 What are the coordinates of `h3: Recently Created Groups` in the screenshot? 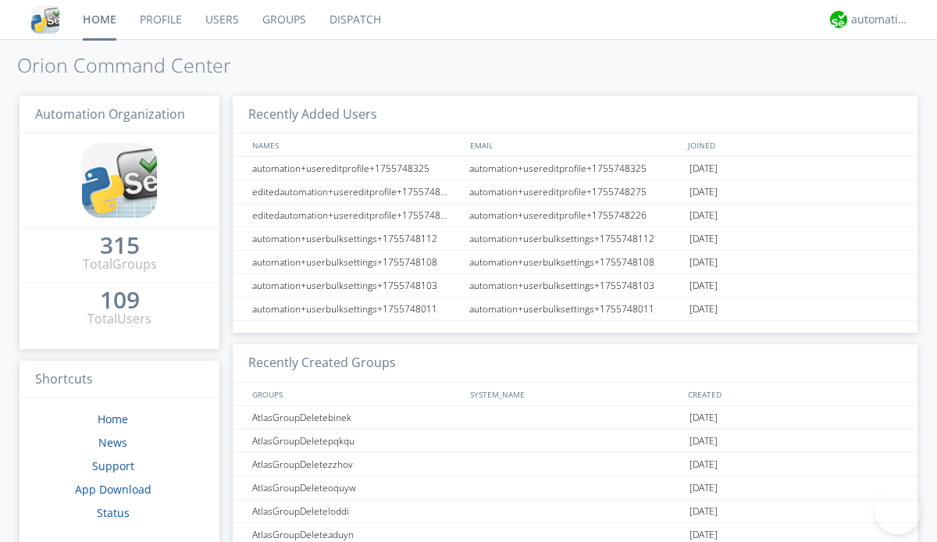 It's located at (575, 363).